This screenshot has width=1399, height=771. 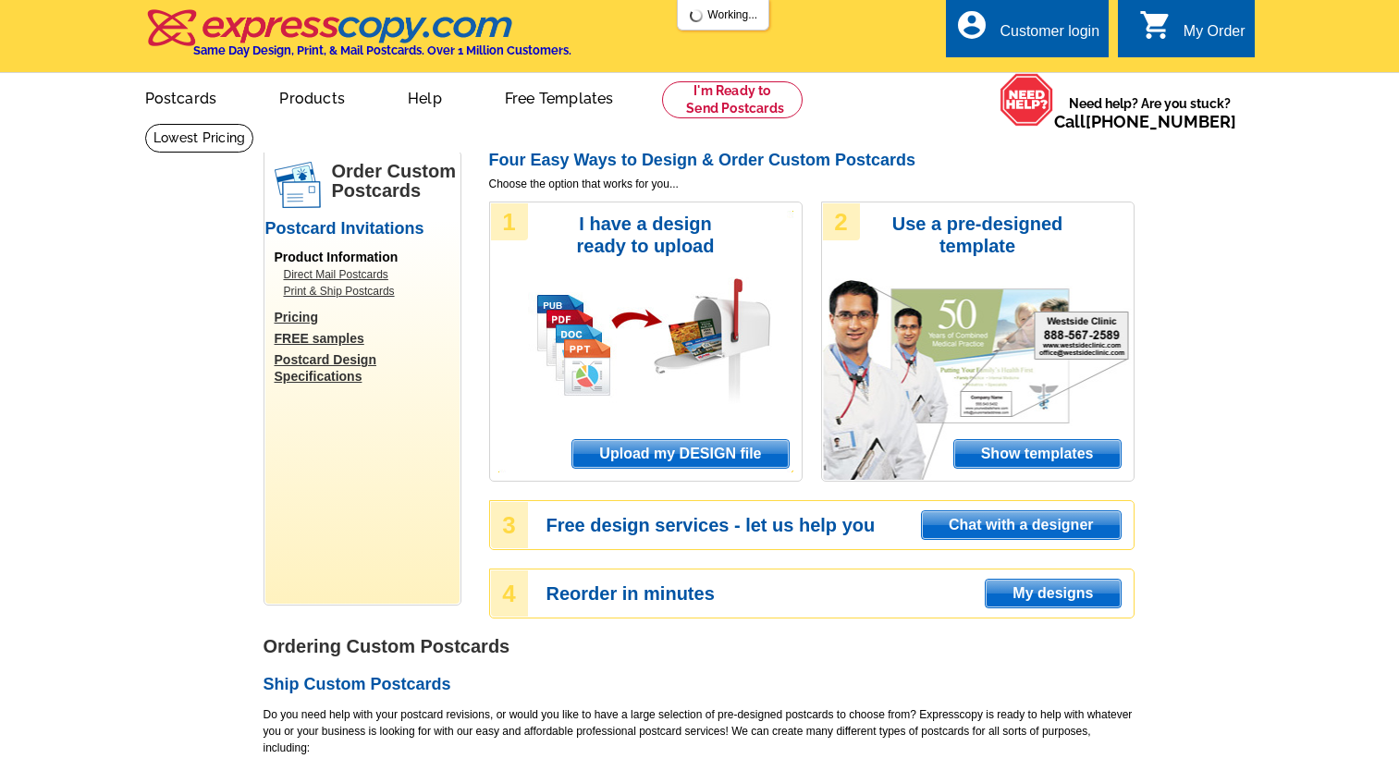 What do you see at coordinates (840, 525) in the screenshot?
I see `h3: Free design services - let us help you` at bounding box center [840, 525].